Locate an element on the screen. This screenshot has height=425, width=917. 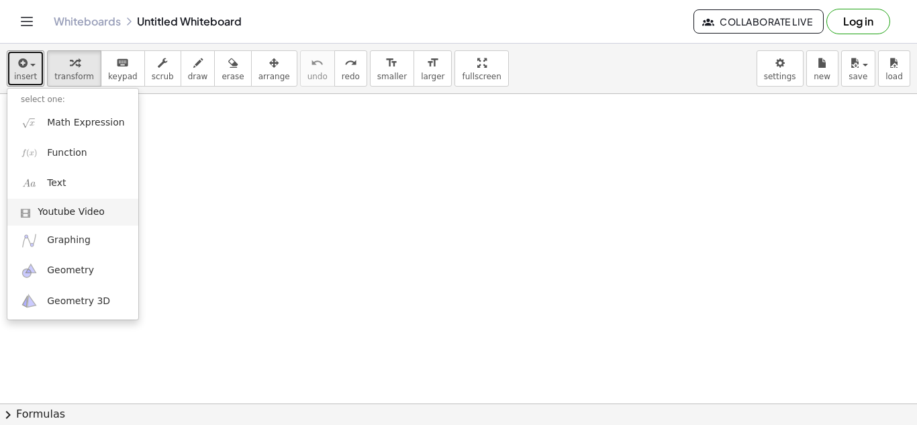
button: format_sizesmaller is located at coordinates (392, 68).